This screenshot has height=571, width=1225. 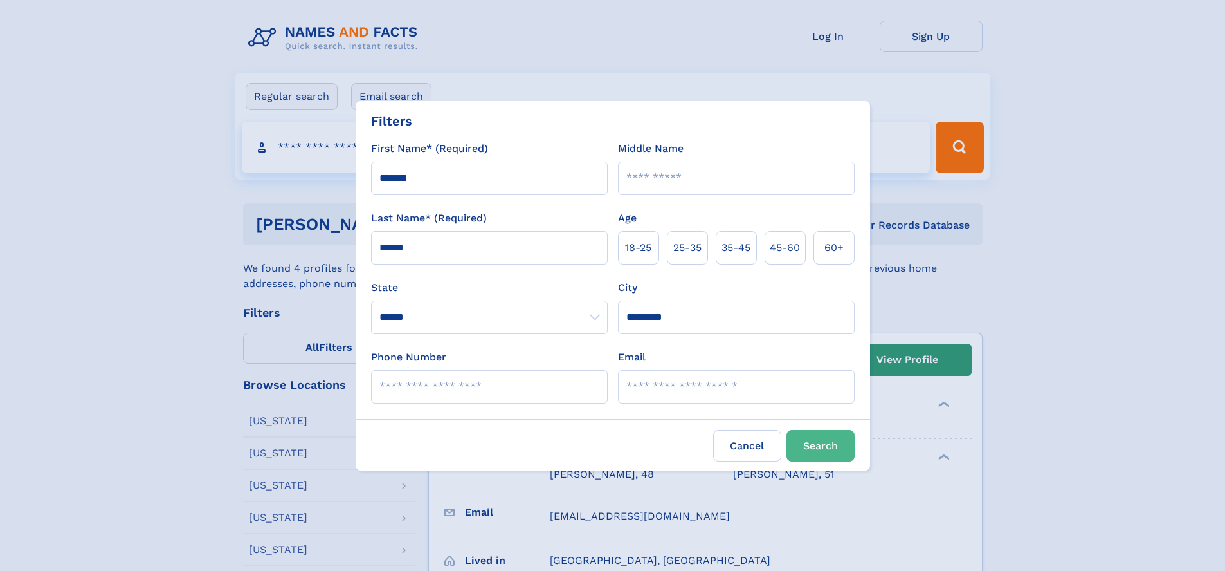 What do you see at coordinates (430, 149) in the screenshot?
I see `label: First Name* (Required)` at bounding box center [430, 149].